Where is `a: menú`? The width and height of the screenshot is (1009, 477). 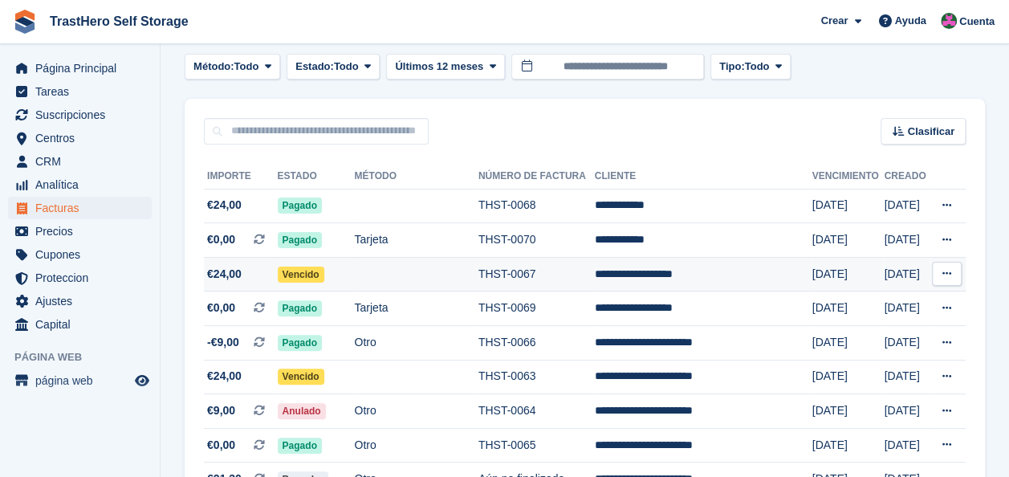 a: menú is located at coordinates (79, 380).